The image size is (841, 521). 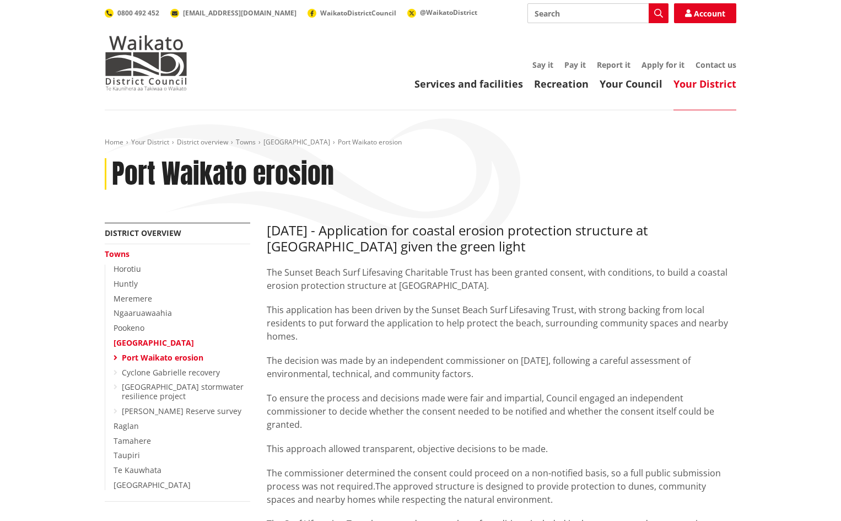 I want to click on span: @WaikatoDistrict, so click(x=448, y=12).